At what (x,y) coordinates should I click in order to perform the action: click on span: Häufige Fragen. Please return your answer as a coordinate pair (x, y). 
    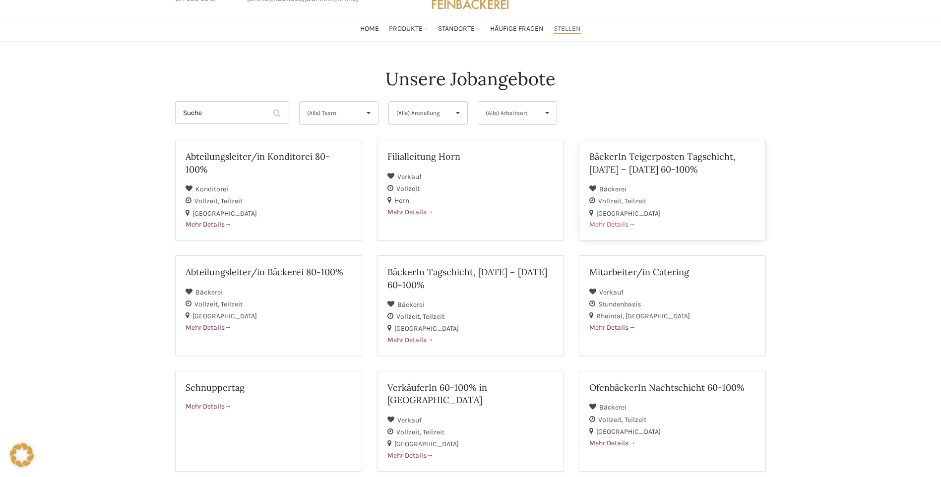
    Looking at the image, I should click on (517, 29).